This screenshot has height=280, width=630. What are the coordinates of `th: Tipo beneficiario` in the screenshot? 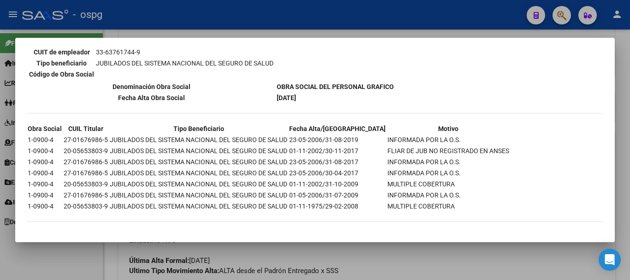 It's located at (61, 63).